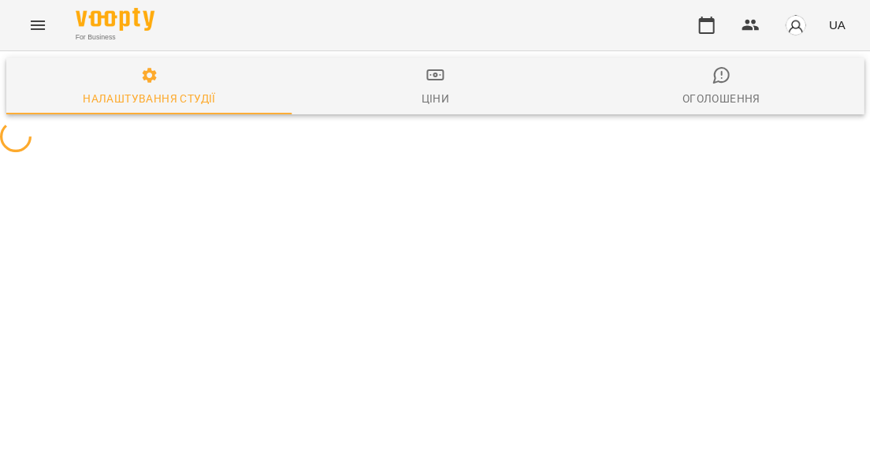  I want to click on button: Menu, so click(38, 25).